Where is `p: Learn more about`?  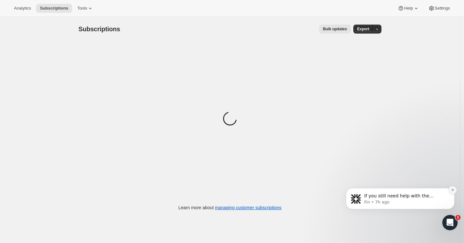 p: Learn more about is located at coordinates (230, 208).